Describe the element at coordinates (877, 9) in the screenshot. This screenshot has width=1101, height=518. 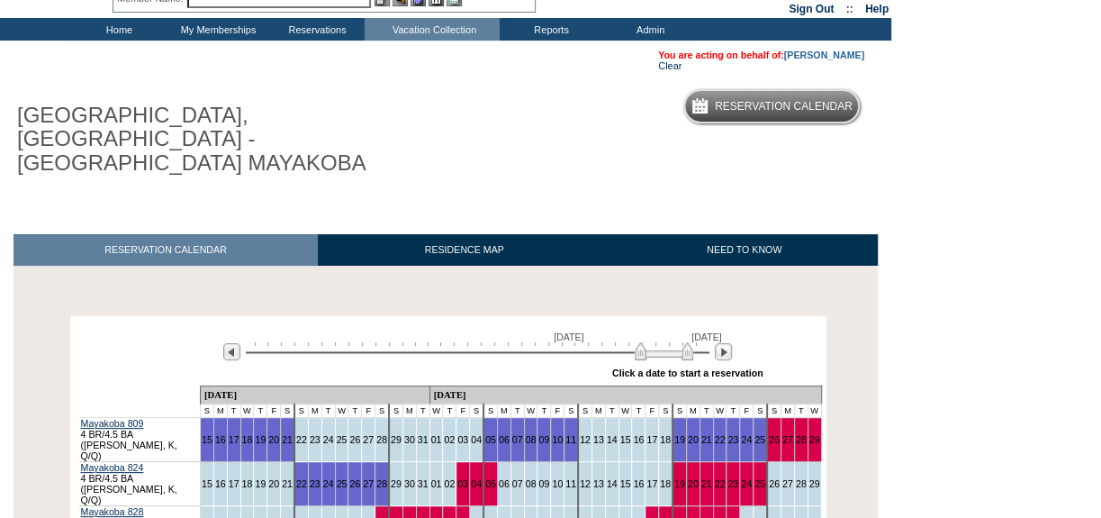
I see `a: Help` at that location.